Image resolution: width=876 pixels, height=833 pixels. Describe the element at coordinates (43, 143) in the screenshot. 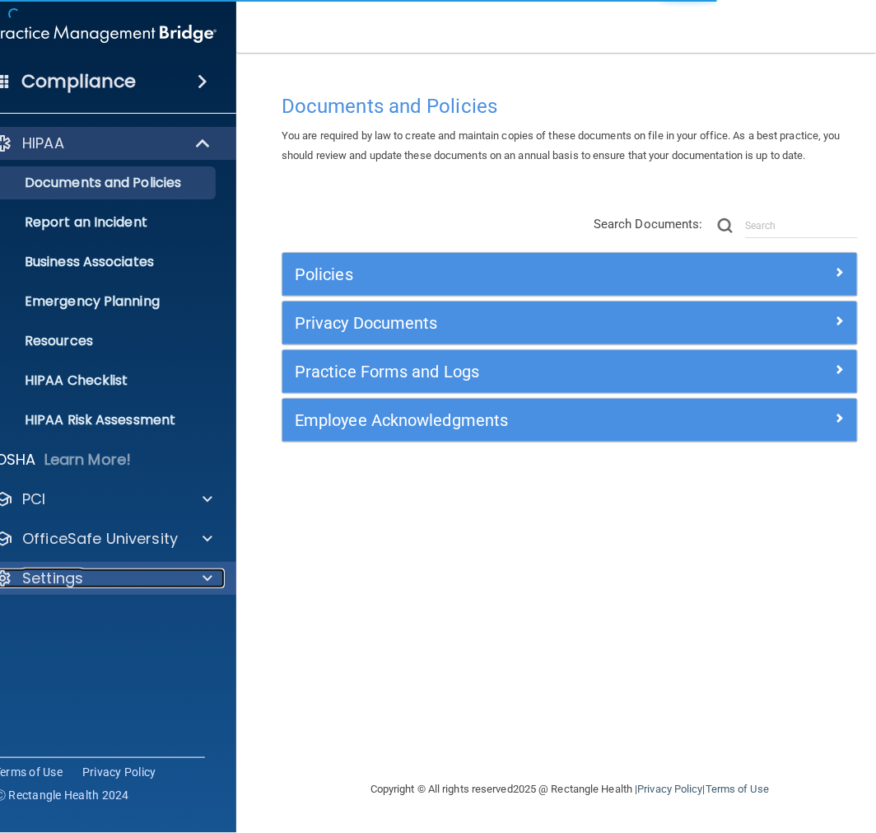

I see `p: HIPAA` at that location.